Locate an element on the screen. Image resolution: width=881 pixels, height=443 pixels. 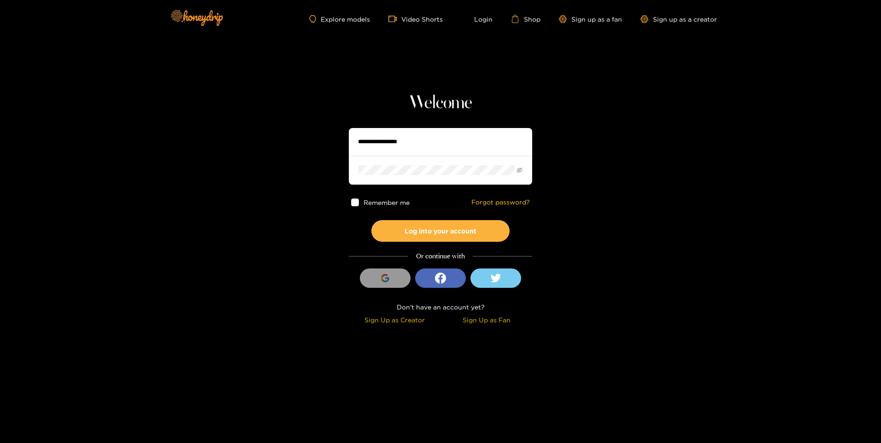
a: Sign up as a creator is located at coordinates (679, 19).